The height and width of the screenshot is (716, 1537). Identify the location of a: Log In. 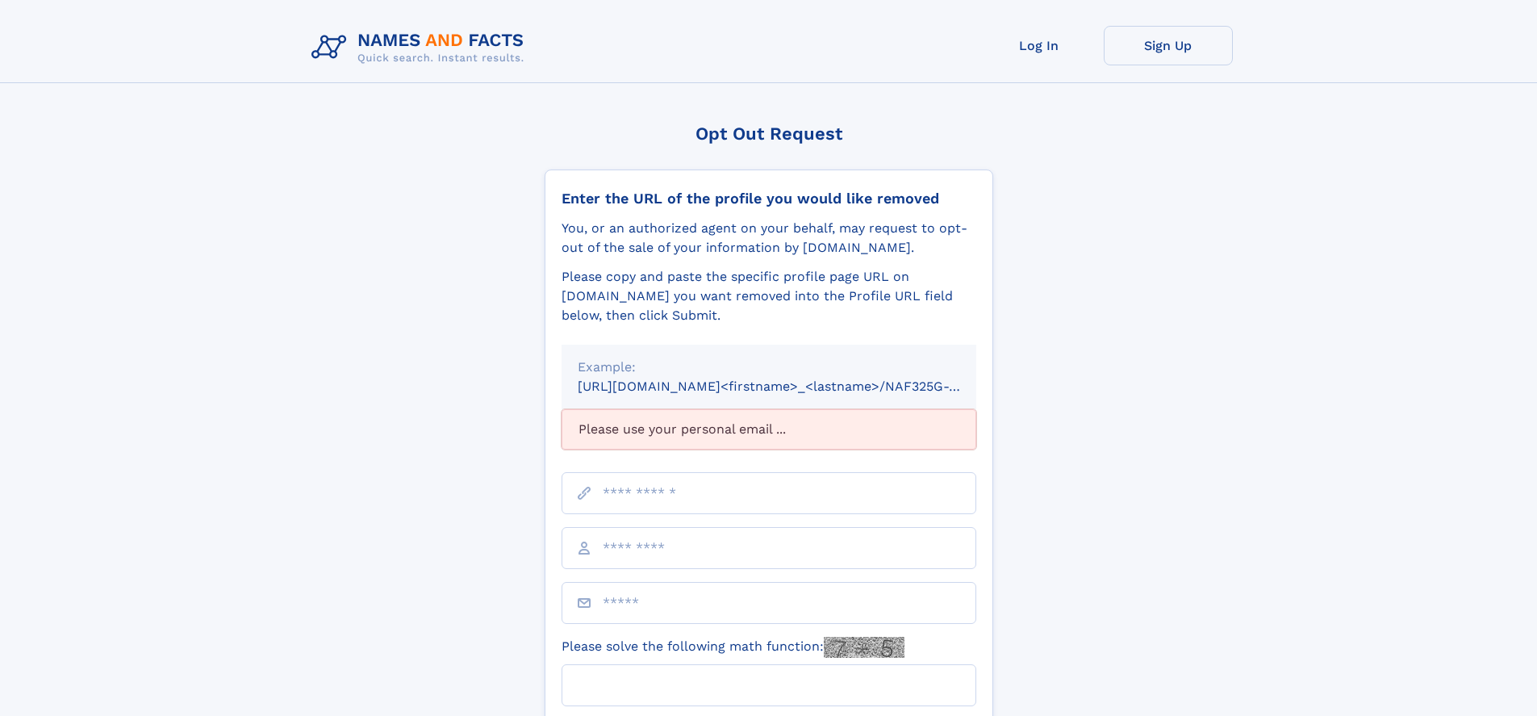
(1039, 45).